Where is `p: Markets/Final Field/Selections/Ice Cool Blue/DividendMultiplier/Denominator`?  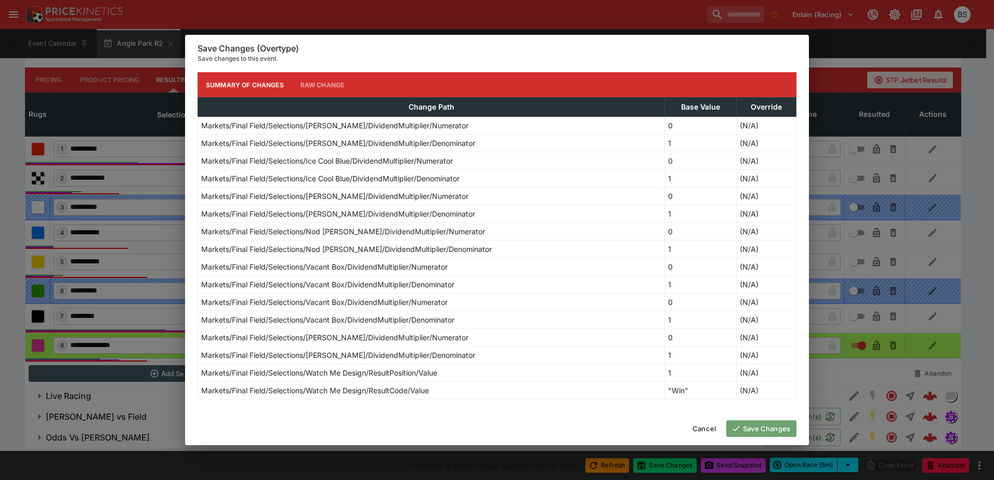 p: Markets/Final Field/Selections/Ice Cool Blue/DividendMultiplier/Denominator is located at coordinates (330, 178).